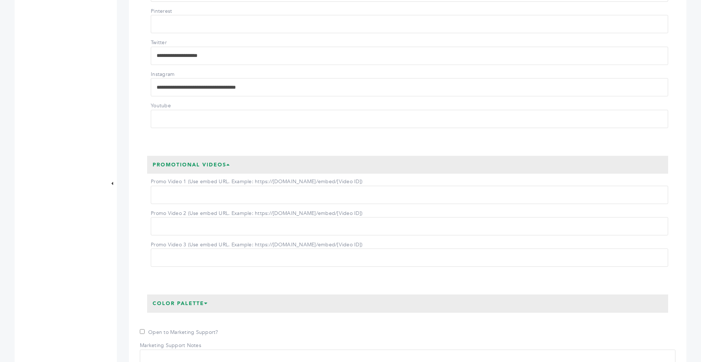  What do you see at coordinates (176, 43) in the screenshot?
I see `label: Twitter` at bounding box center [176, 43].